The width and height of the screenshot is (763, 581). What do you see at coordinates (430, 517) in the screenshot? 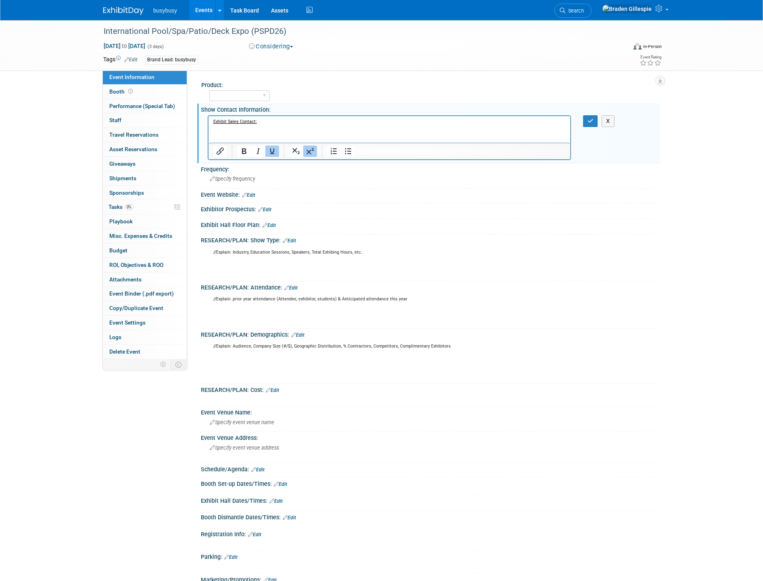
I see `div: Booth Dismantle Dates/Times:` at bounding box center [430, 517].